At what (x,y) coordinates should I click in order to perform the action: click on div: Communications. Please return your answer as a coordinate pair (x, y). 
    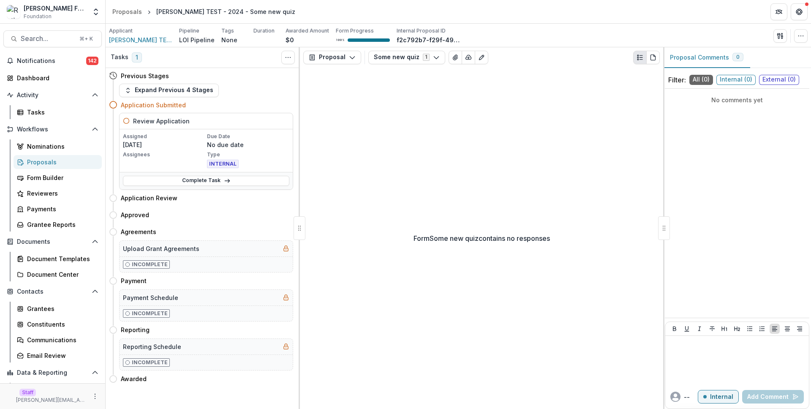
    Looking at the image, I should click on (61, 339).